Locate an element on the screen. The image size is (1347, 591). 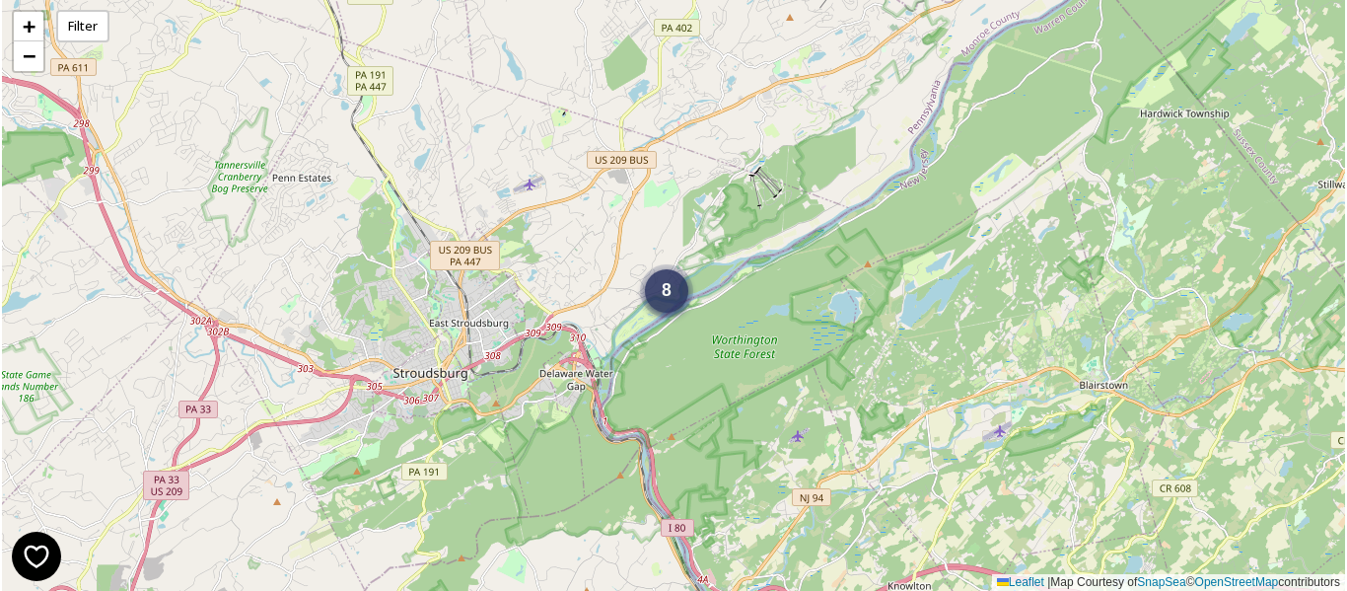
a: OpenStreetMap is located at coordinates (1236, 582).